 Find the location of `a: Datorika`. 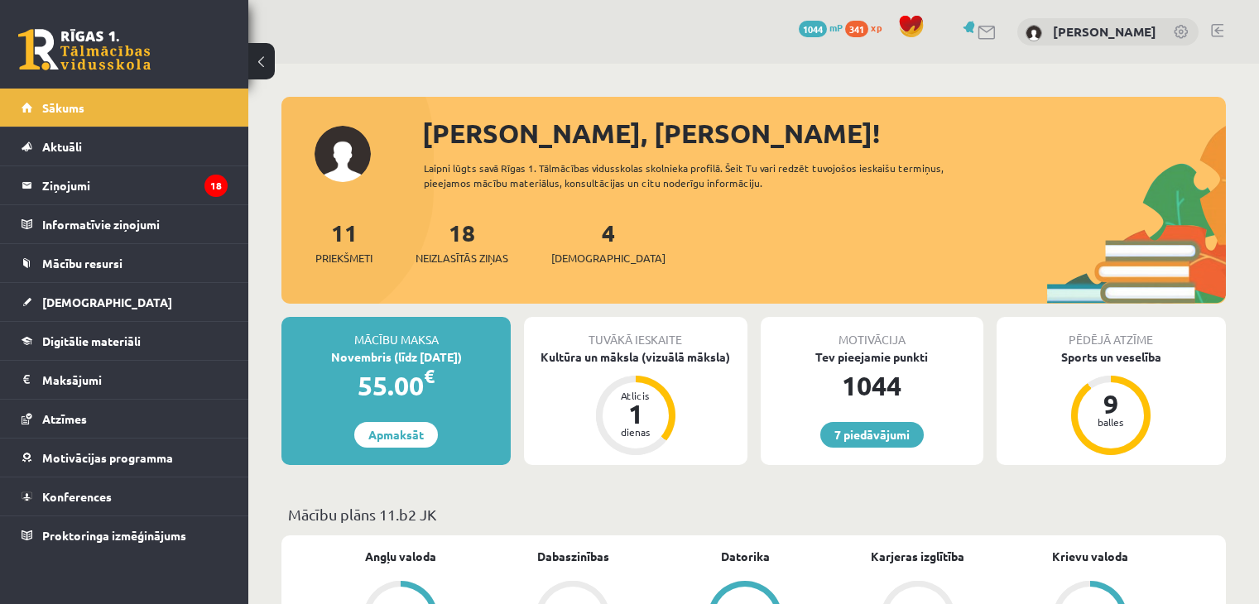

a: Datorika is located at coordinates (745, 556).